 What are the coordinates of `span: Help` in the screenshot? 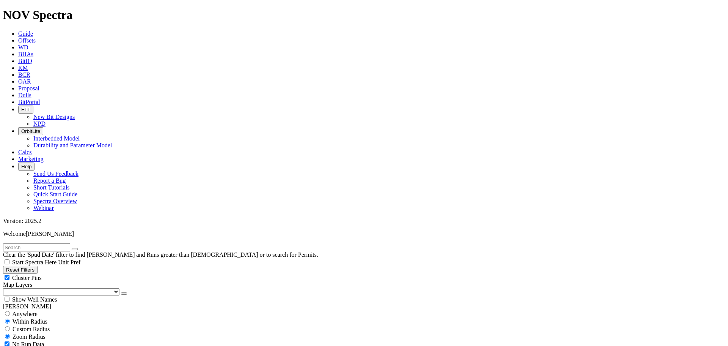 It's located at (26, 166).